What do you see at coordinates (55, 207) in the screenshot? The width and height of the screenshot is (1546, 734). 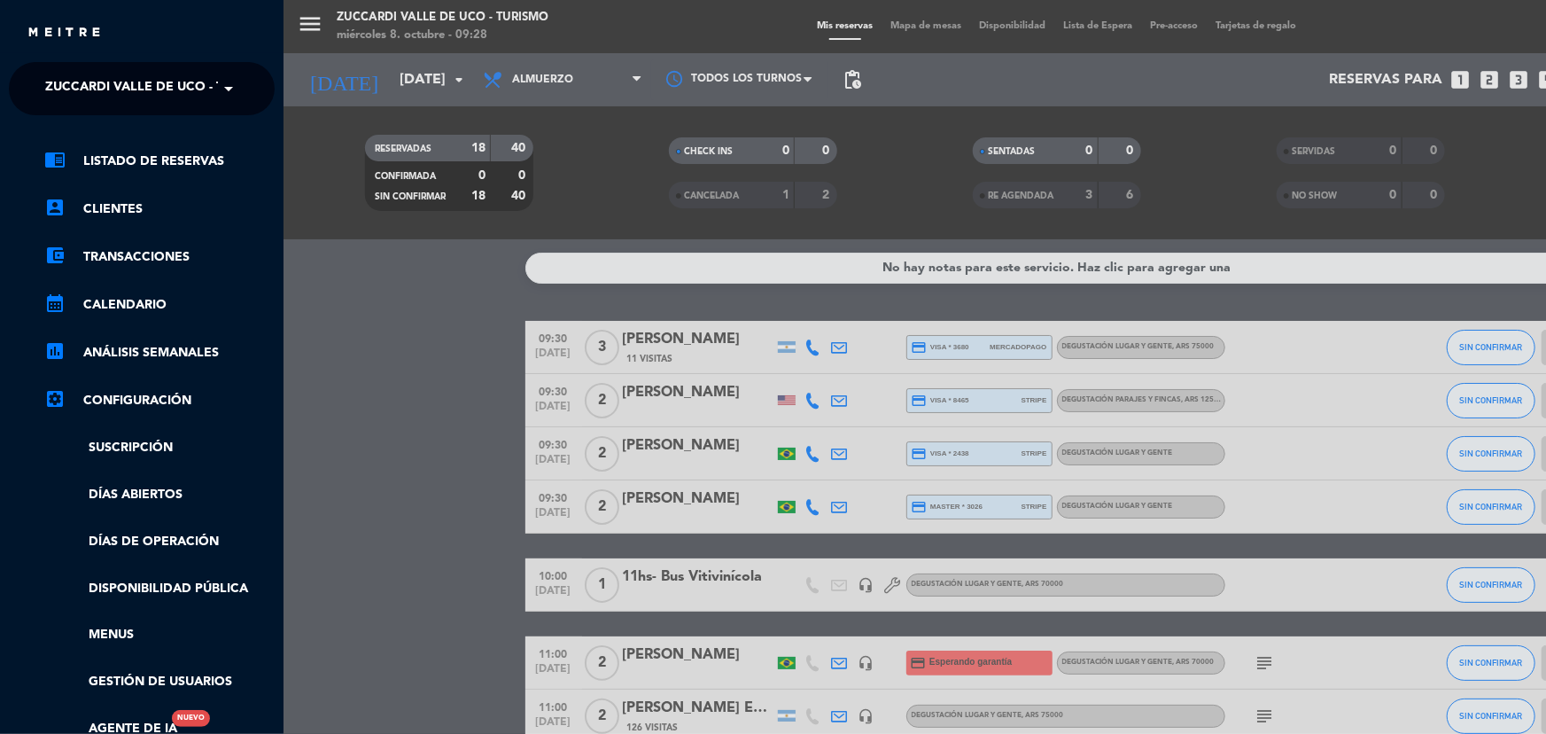 I see `i: account_box` at bounding box center [55, 207].